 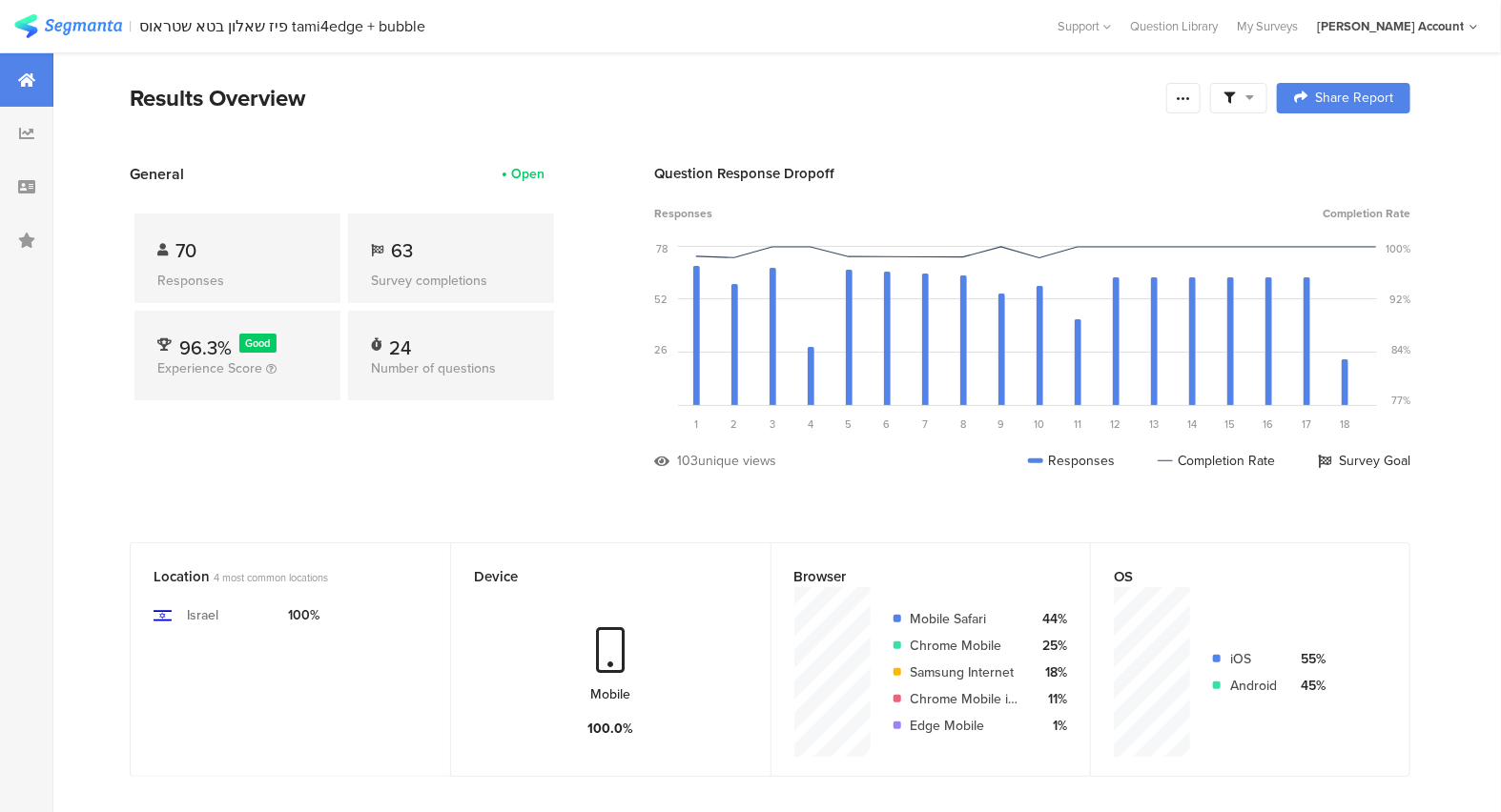 I want to click on span: Good, so click(x=259, y=343).